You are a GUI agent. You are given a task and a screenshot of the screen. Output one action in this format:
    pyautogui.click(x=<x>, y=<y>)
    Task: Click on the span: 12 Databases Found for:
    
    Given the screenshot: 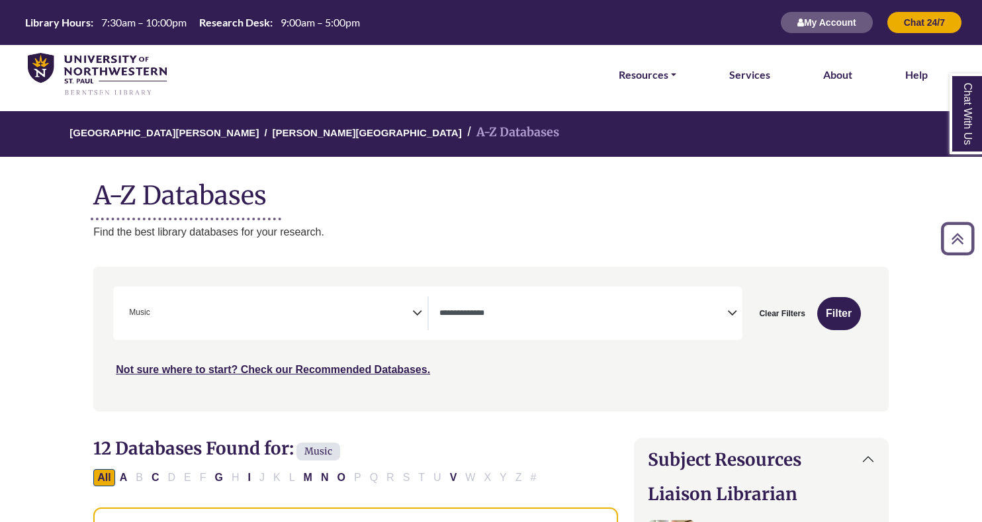 What is the action you would take?
    pyautogui.click(x=193, y=448)
    